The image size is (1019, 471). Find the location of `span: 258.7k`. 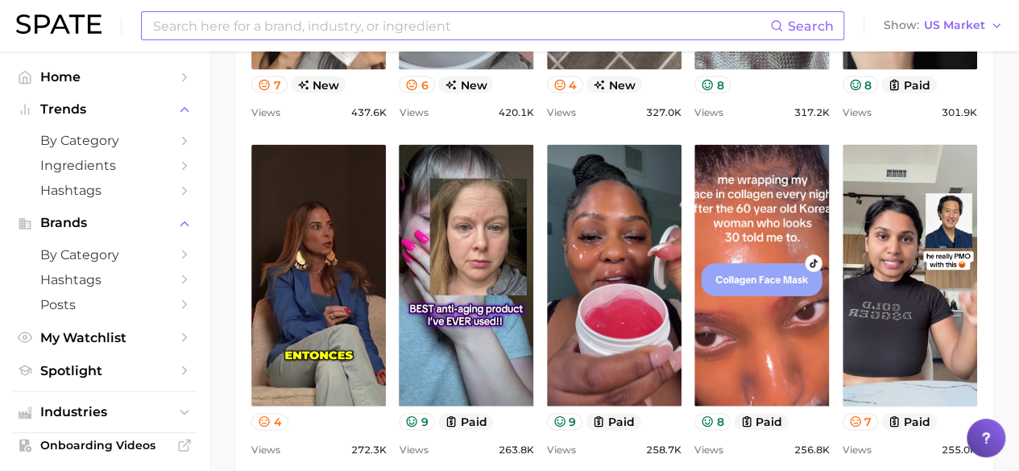

span: 258.7k is located at coordinates (664, 449).